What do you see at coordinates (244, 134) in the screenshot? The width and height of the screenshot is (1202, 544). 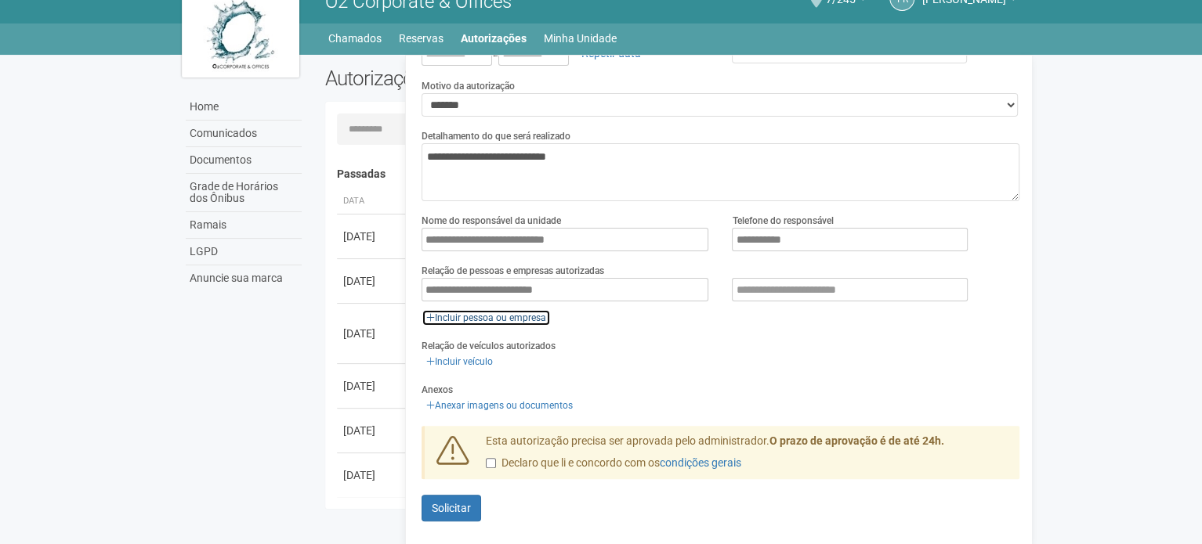 I see `a: Comunicados` at bounding box center [244, 134].